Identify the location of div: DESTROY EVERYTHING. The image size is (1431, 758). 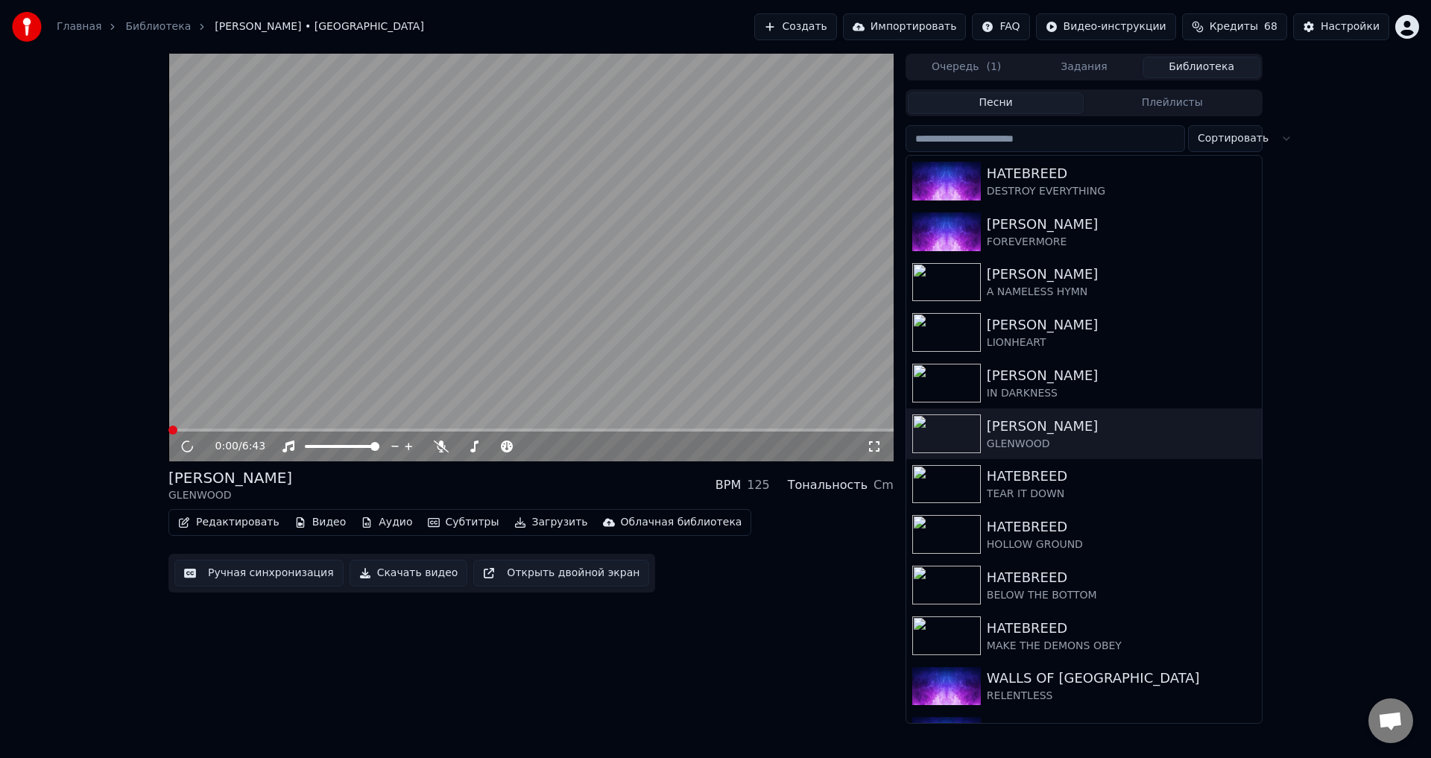
(1121, 192).